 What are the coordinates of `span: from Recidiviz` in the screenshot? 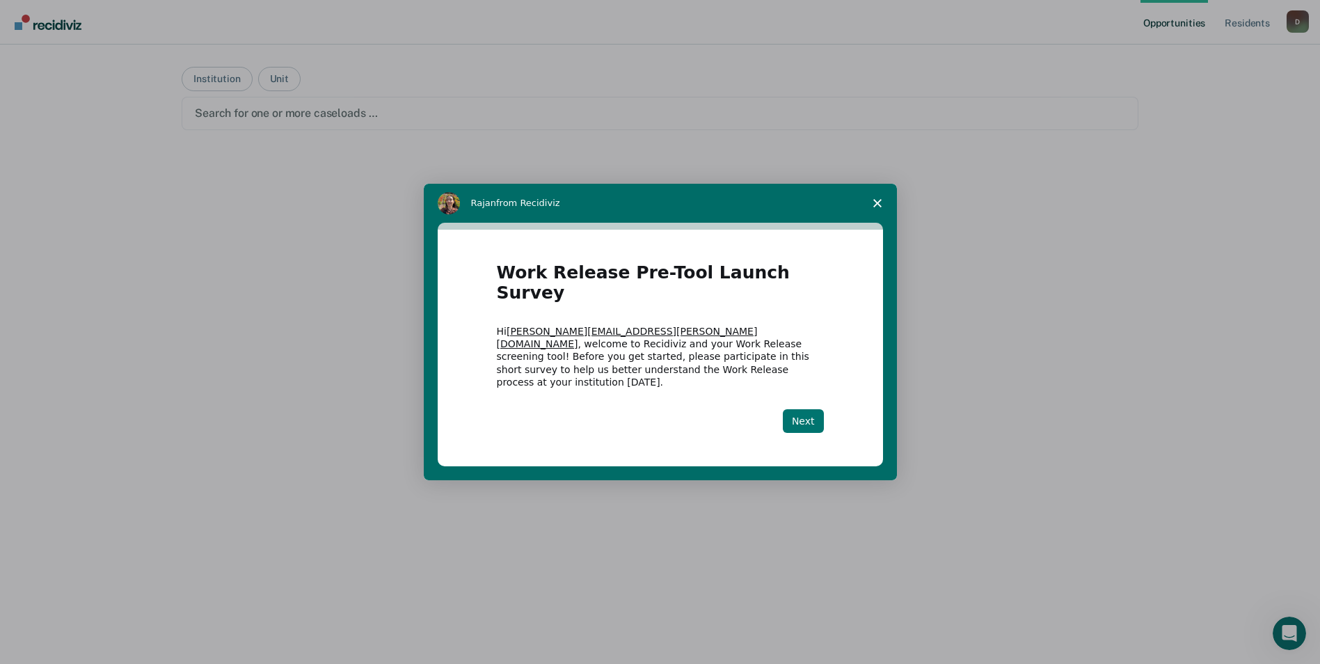 It's located at (528, 202).